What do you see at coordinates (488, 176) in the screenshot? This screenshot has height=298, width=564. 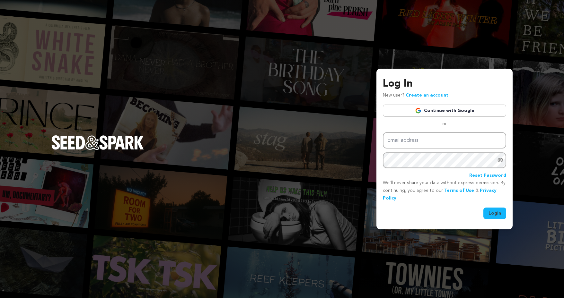 I see `a: Reset Password` at bounding box center [488, 176].